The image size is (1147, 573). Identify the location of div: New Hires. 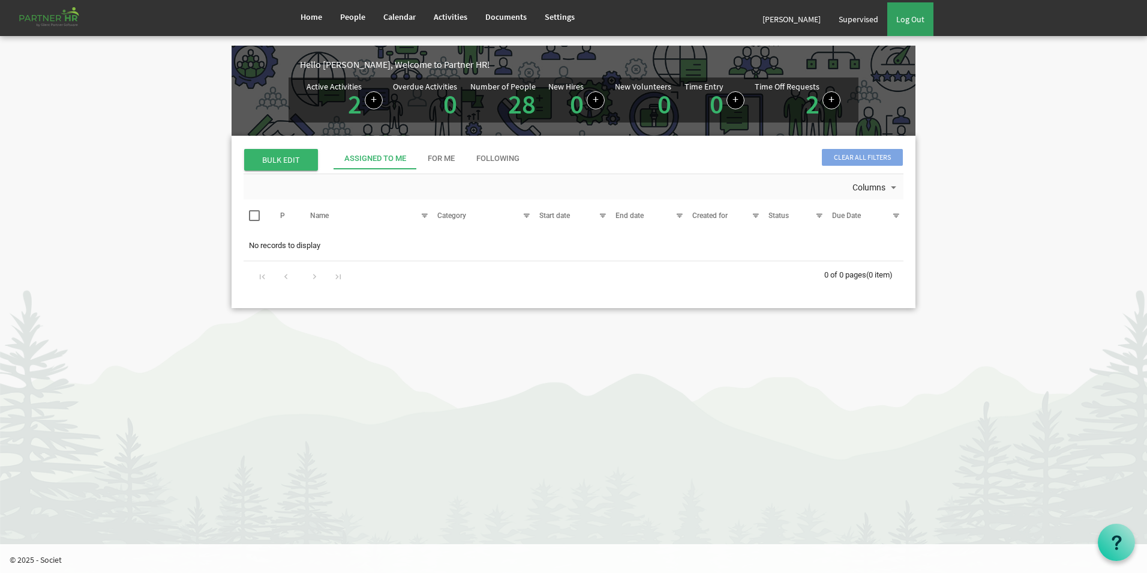
(566, 86).